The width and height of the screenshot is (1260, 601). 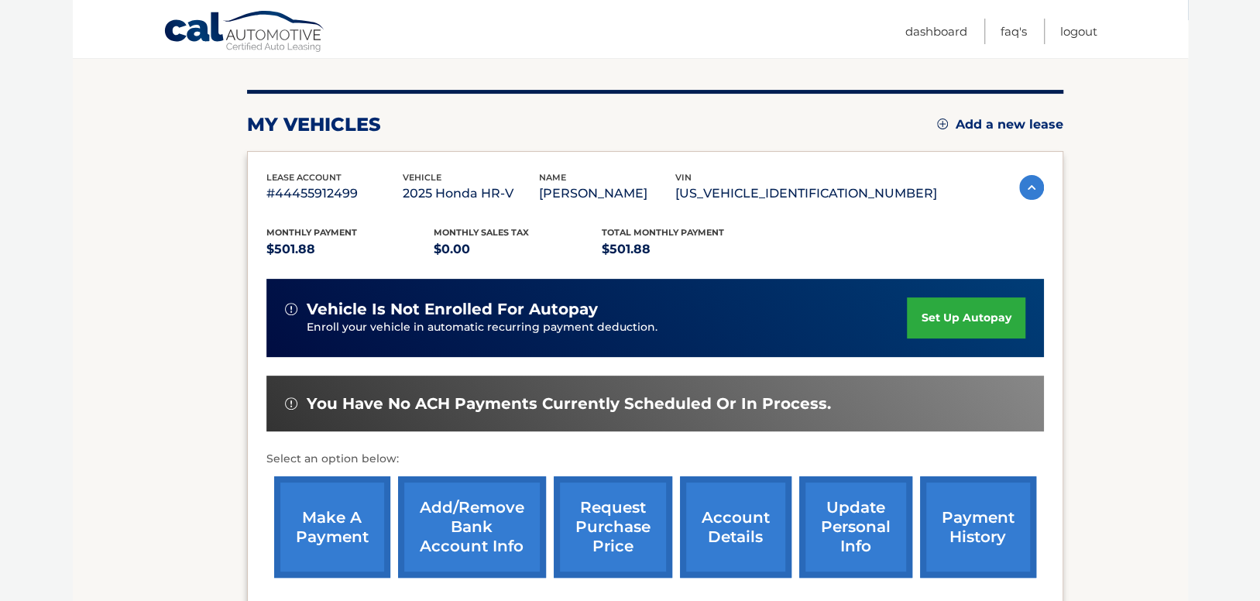 I want to click on p: Enroll your vehicle in automatic recurring payment deduction., so click(x=607, y=327).